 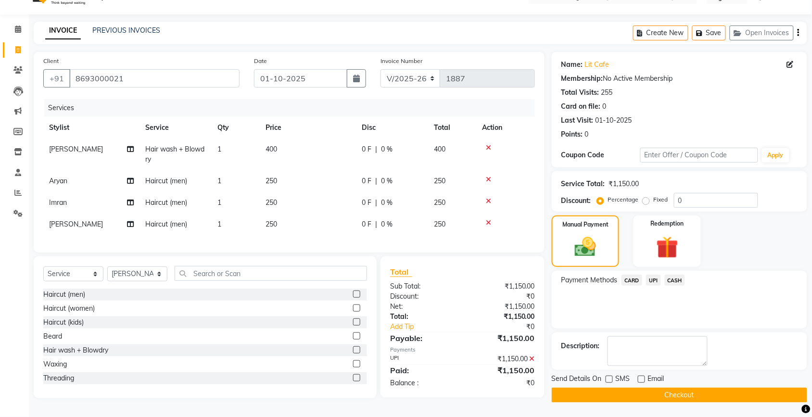 I want to click on label: Manual Payment, so click(x=586, y=225).